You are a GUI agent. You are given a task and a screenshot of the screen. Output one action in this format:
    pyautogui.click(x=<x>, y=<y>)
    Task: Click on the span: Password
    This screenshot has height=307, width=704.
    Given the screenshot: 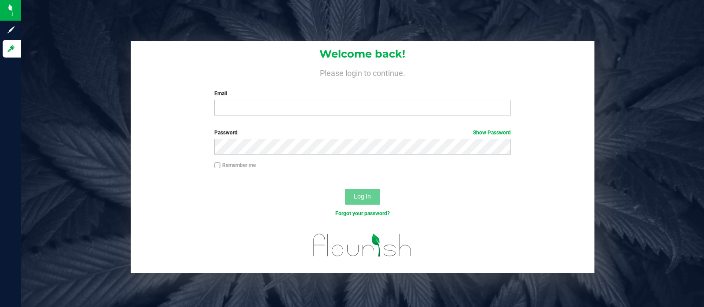 What is the action you would take?
    pyautogui.click(x=226, y=133)
    